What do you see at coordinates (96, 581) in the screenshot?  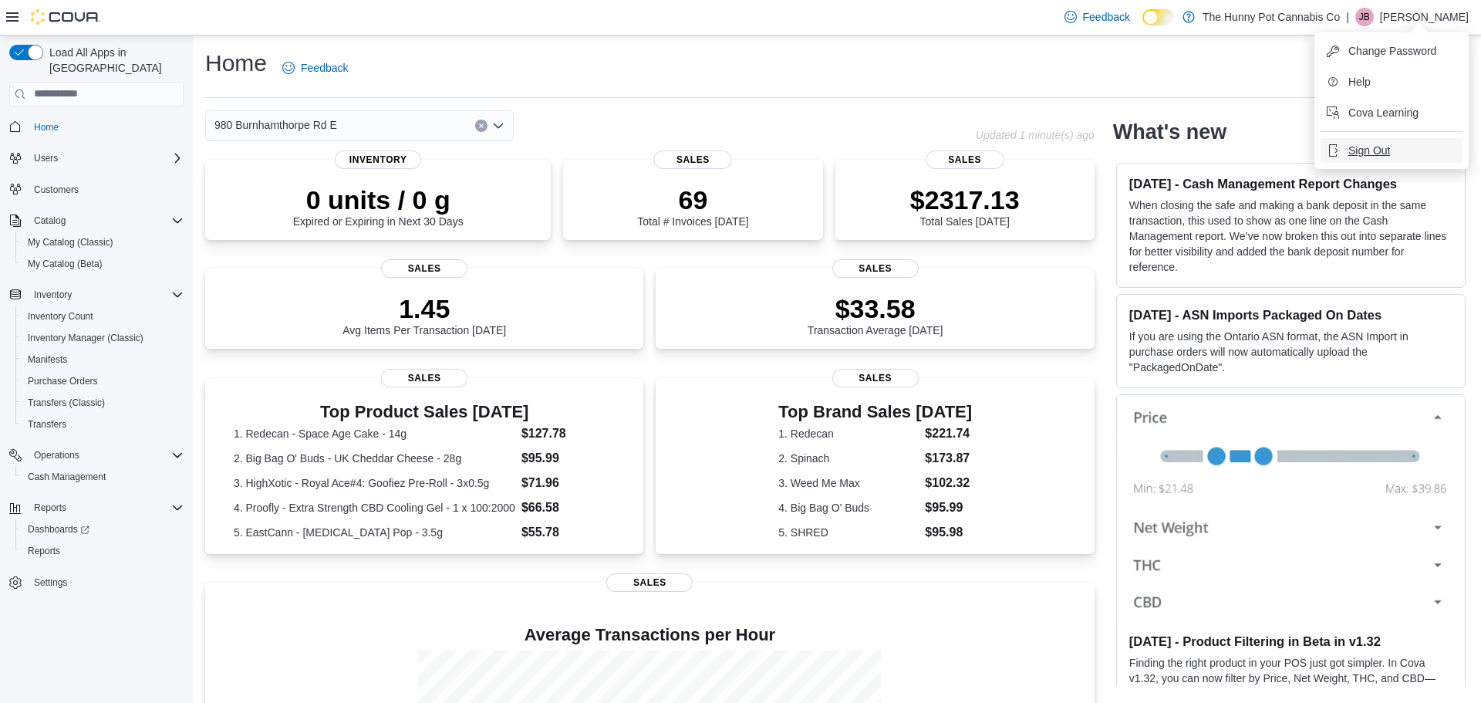 I see `button: Settings` at bounding box center [96, 581].